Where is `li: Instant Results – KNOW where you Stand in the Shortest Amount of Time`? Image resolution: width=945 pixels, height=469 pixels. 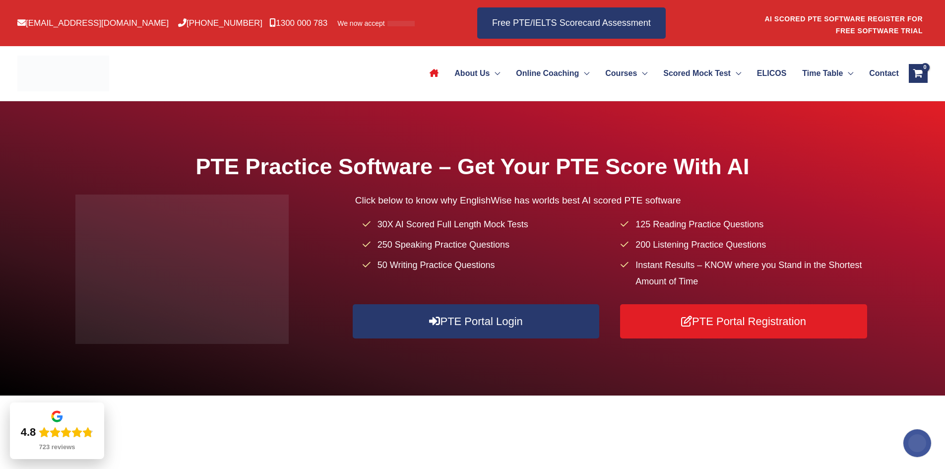 li: Instant Results – KNOW where you Stand in the Shortest Amount of Time is located at coordinates (744, 273).